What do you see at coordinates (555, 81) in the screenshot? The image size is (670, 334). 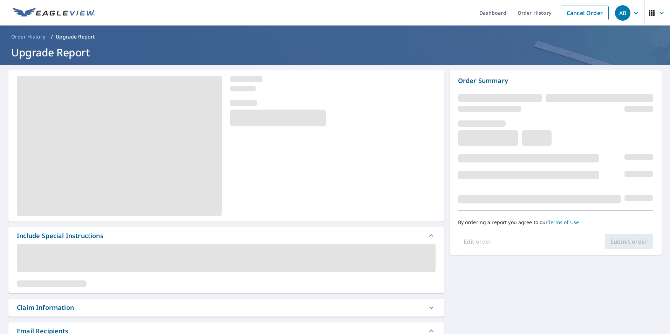 I see `p: Order Summary` at bounding box center [555, 81].